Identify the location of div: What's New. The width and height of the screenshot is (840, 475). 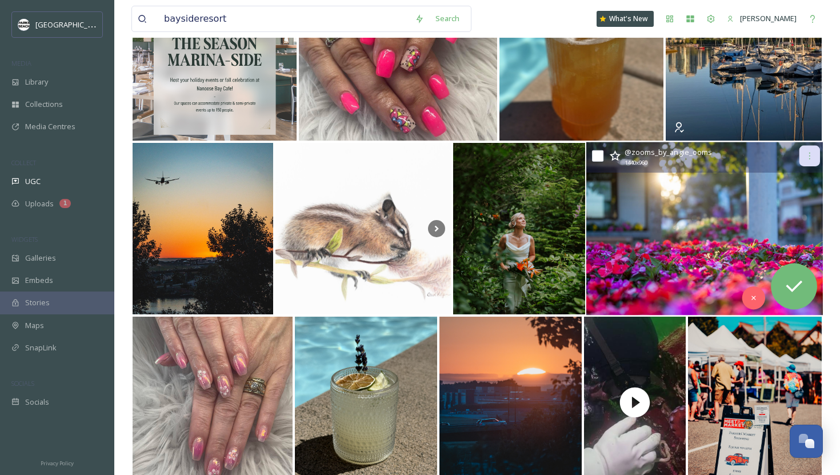
(626, 19).